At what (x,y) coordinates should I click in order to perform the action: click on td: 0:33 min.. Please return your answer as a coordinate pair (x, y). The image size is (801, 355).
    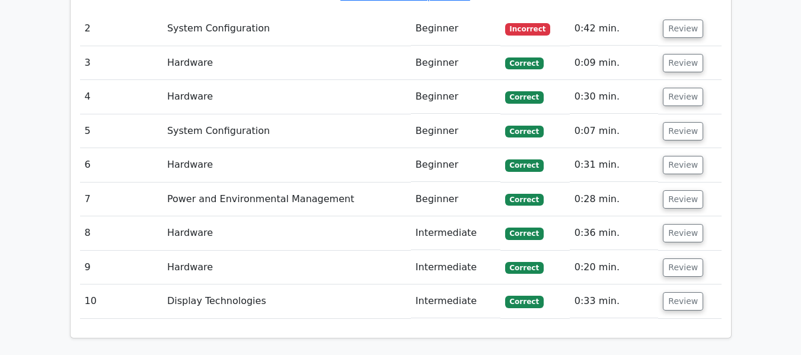
    Looking at the image, I should click on (615, 301).